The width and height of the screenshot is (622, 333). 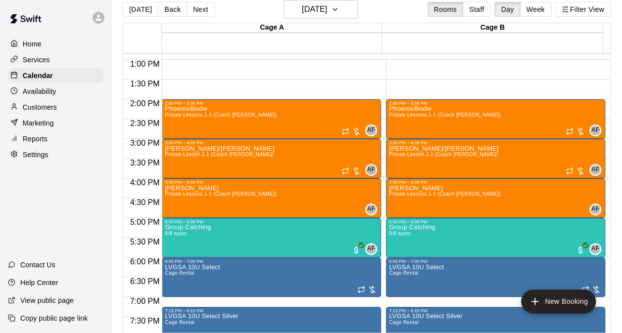 I want to click on span: 7:30 PM, so click(x=145, y=321).